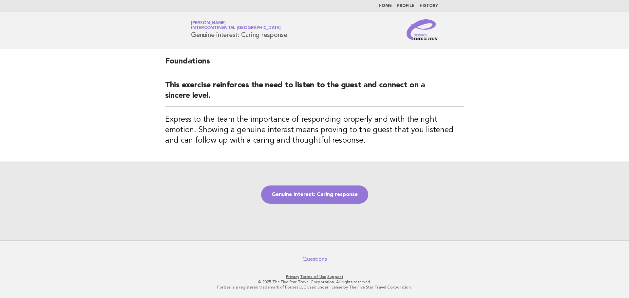  What do you see at coordinates (314, 259) in the screenshot?
I see `a: Questions` at bounding box center [314, 259].